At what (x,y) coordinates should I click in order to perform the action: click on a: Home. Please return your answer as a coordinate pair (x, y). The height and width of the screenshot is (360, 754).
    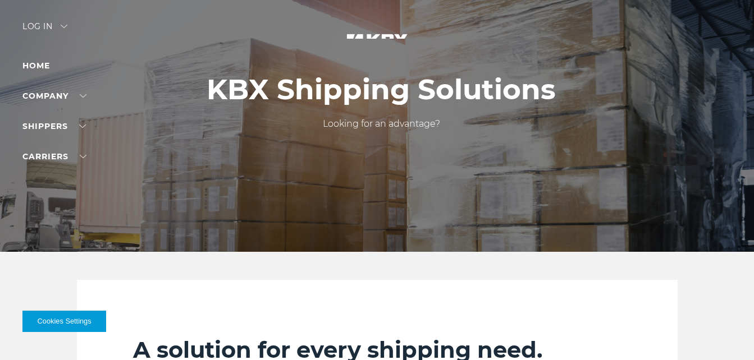
    Looking at the image, I should click on (36, 66).